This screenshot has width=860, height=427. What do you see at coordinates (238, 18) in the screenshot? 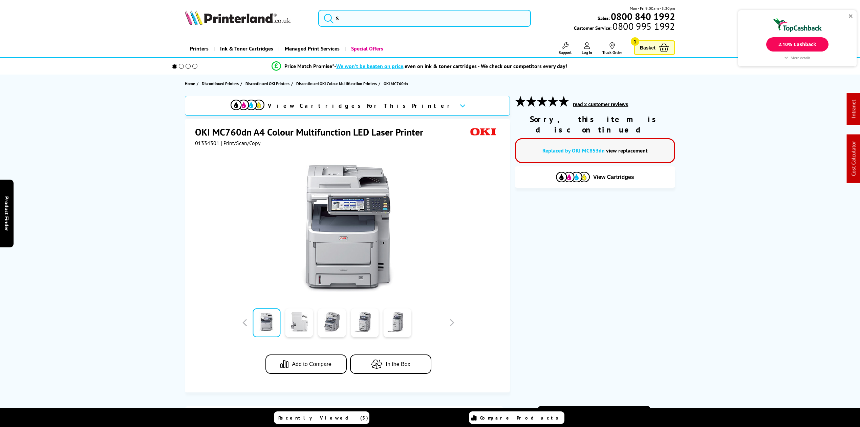
I see `img: Printerland Logo` at bounding box center [238, 18].